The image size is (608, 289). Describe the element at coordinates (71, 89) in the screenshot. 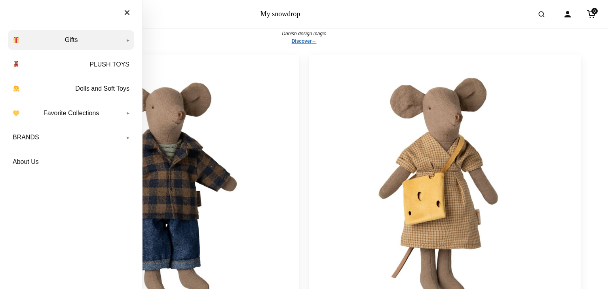

I see `a: Dolls and Soft Toys` at that location.